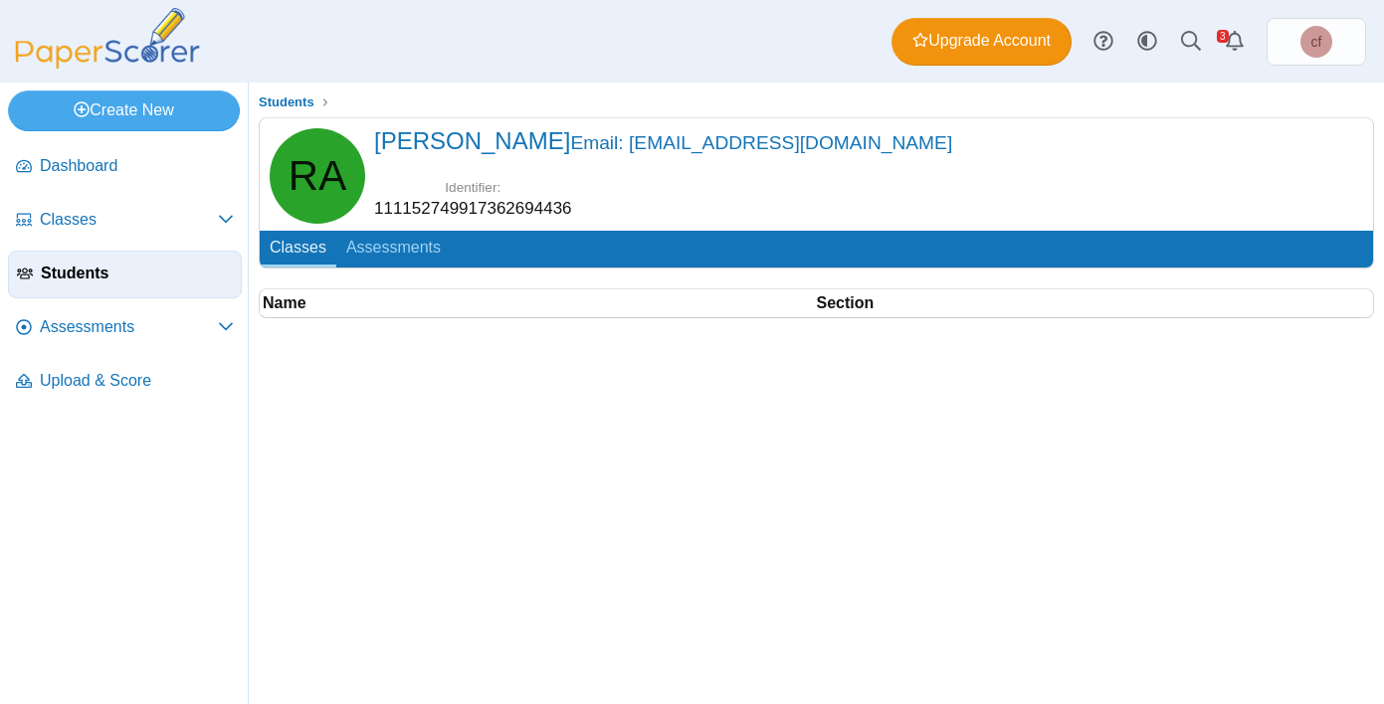 The height and width of the screenshot is (704, 1384). Describe the element at coordinates (537, 303) in the screenshot. I see `th: Name` at that location.